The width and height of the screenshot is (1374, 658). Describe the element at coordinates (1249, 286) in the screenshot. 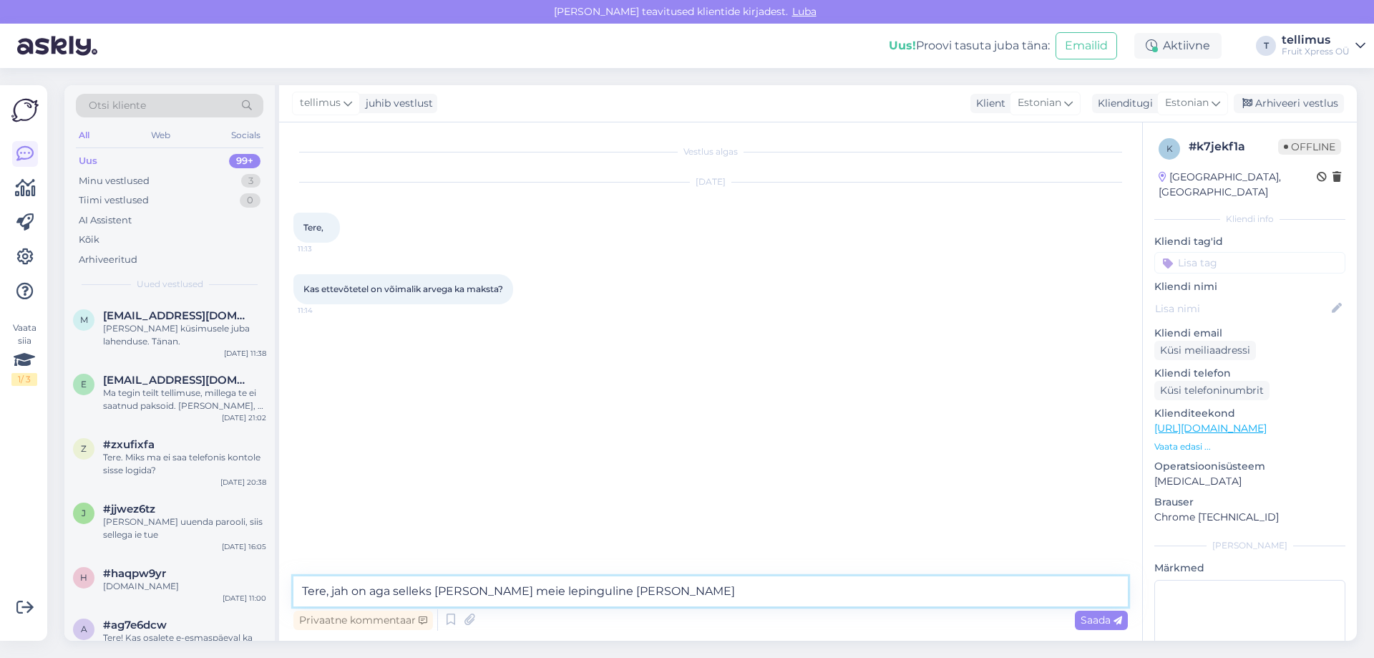

I see `p: Kliendi nimi` at that location.